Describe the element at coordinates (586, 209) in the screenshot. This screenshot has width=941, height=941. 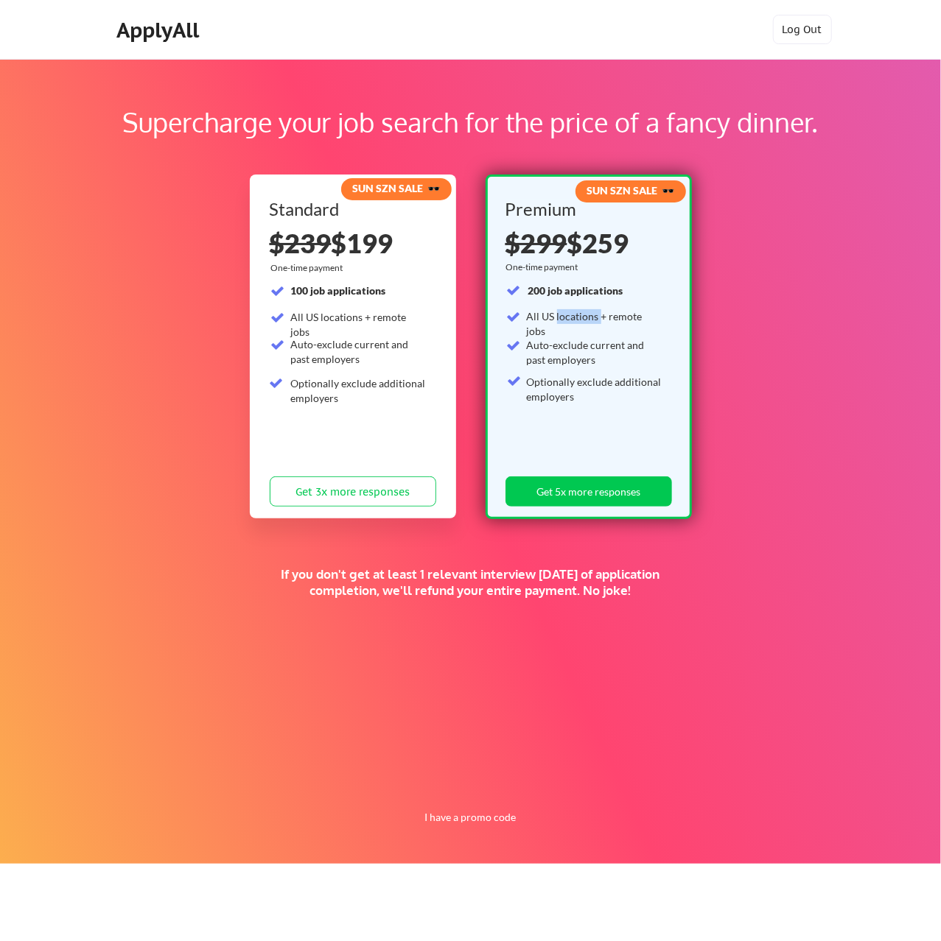
I see `div: Premium` at that location.